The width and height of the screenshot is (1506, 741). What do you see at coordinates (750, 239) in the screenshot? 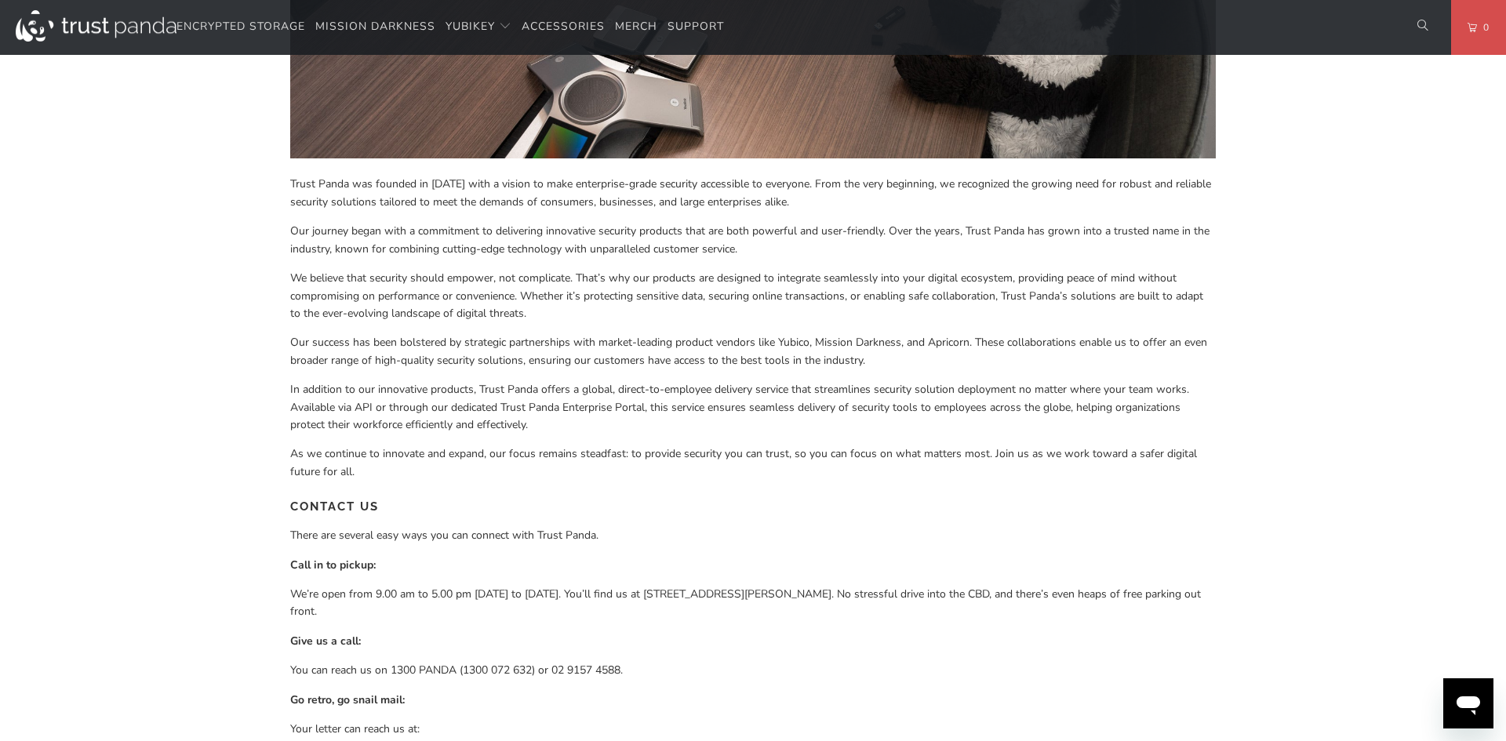
I see `span: Our journey began with a commitment to delivering innovative security products that are both powe...` at bounding box center [750, 239].